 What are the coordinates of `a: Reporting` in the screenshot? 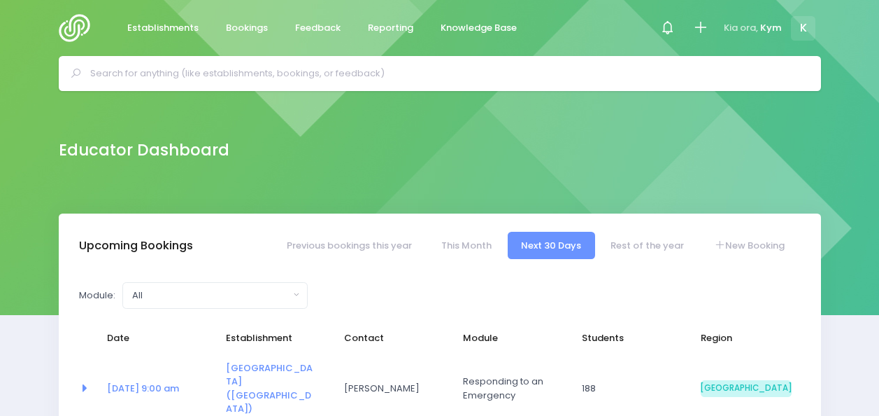 It's located at (391, 28).